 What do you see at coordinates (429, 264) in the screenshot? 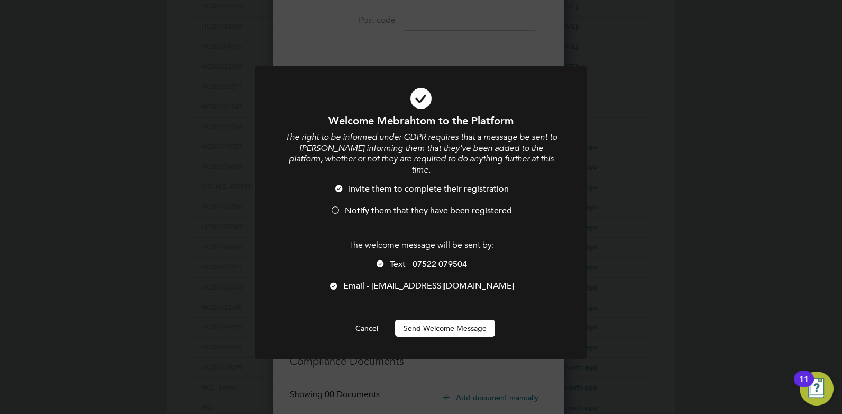
I see `span: Text - 07522 079504` at bounding box center [429, 264].